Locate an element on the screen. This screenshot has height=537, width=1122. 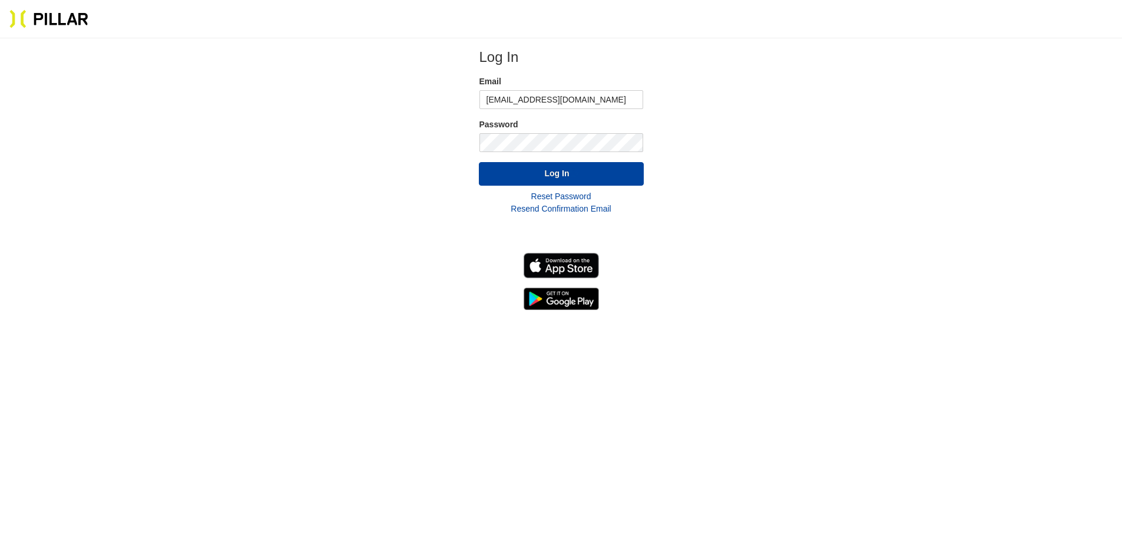
img: Get it on Google Play is located at coordinates (561, 299).